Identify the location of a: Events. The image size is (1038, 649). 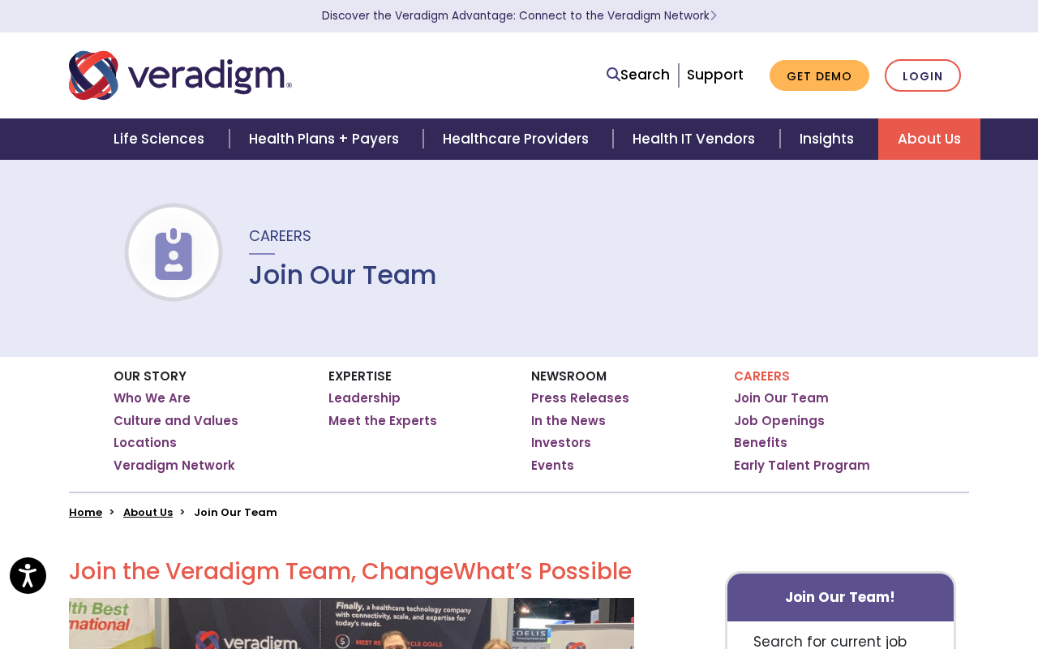
(552, 466).